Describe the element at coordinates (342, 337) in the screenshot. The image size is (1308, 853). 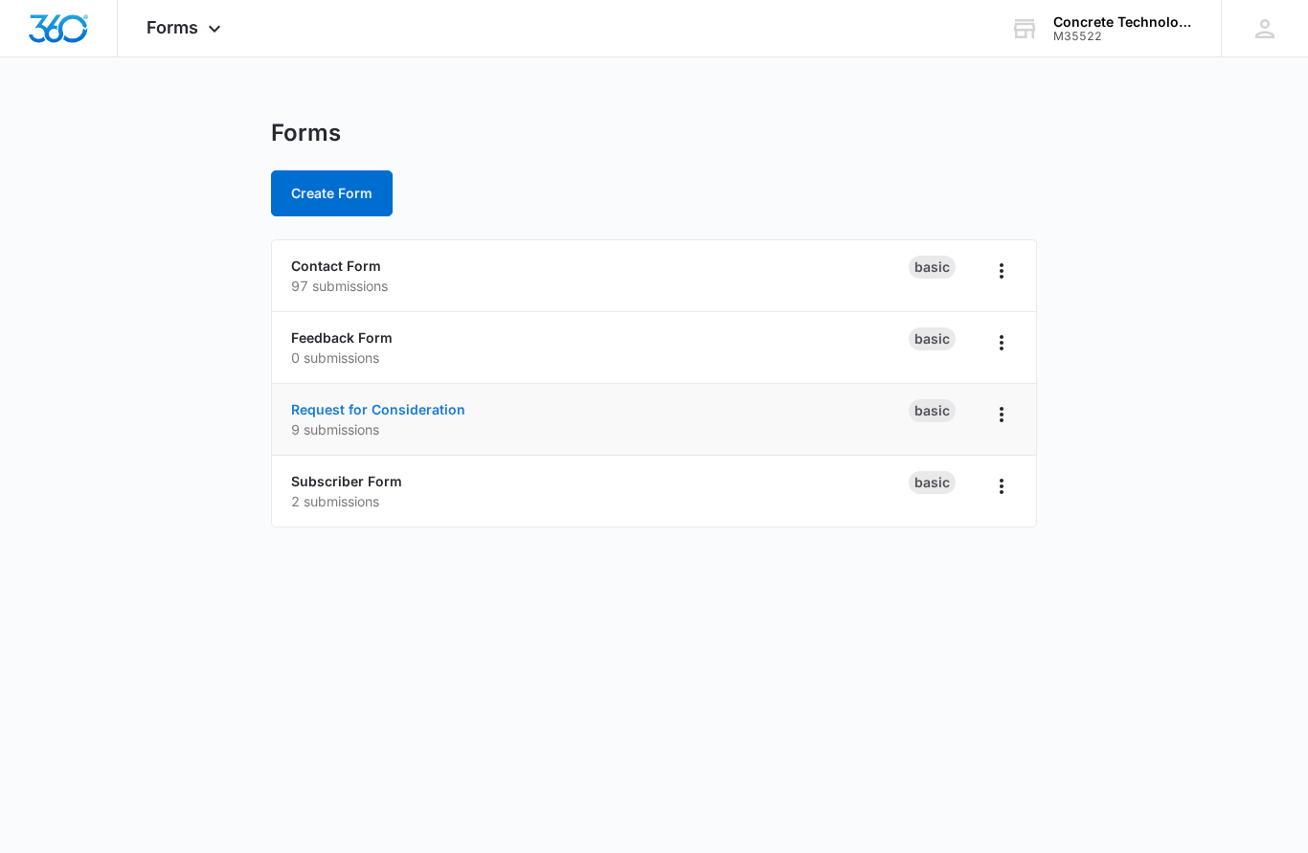
I see `a: Feedback Form` at that location.